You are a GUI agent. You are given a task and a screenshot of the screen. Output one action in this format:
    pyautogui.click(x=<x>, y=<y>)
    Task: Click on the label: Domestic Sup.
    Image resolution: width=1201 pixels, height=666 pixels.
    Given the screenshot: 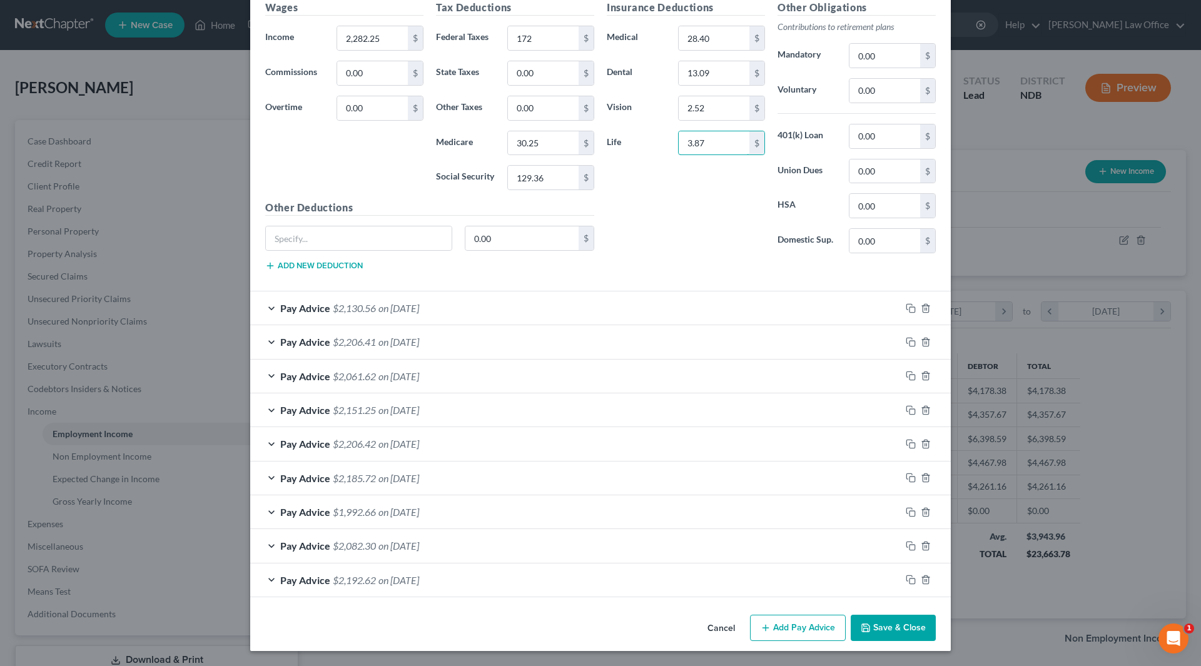 What is the action you would take?
    pyautogui.click(x=807, y=241)
    